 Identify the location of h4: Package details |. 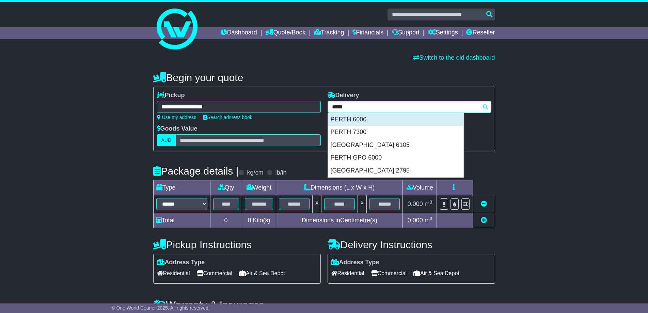
(196, 171).